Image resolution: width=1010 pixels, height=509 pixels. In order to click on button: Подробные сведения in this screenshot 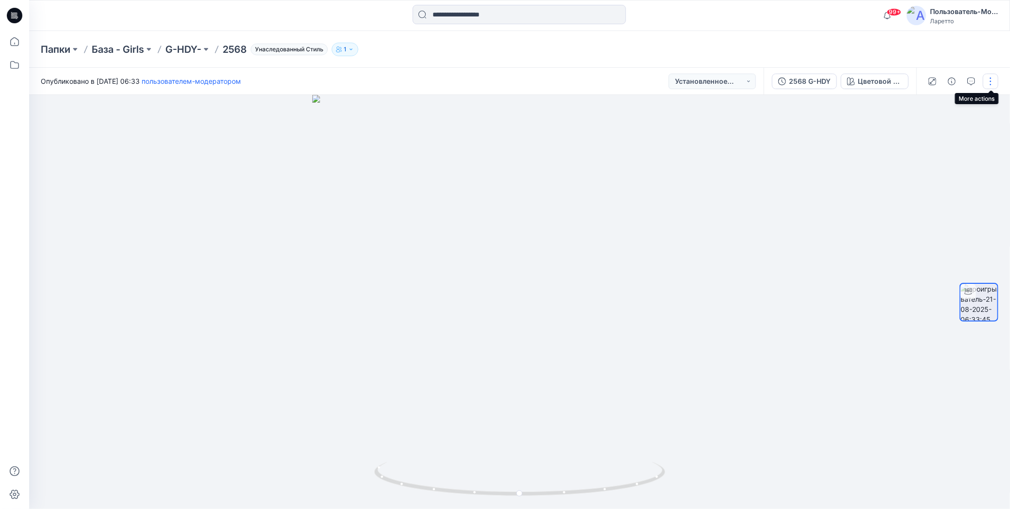, I will do `click(951, 81)`.